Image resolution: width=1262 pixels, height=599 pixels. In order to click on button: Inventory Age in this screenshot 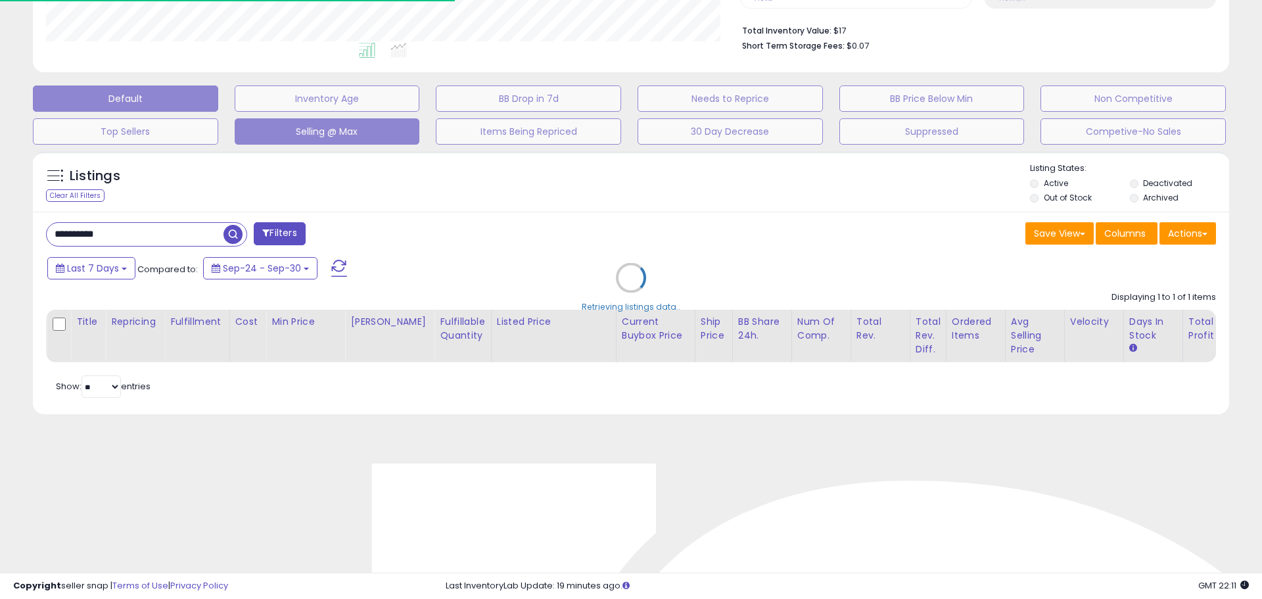, I will do `click(327, 99)`.